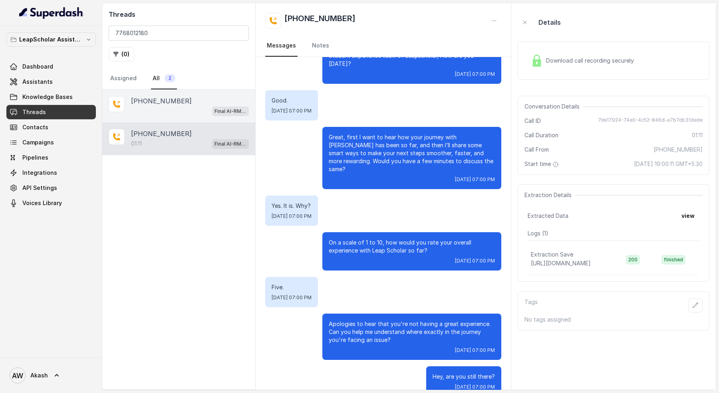 Image resolution: width=719 pixels, height=393 pixels. Describe the element at coordinates (650, 121) in the screenshot. I see `span: 7de17924-74e0-4c52-846d-a7b7db31dede` at that location.